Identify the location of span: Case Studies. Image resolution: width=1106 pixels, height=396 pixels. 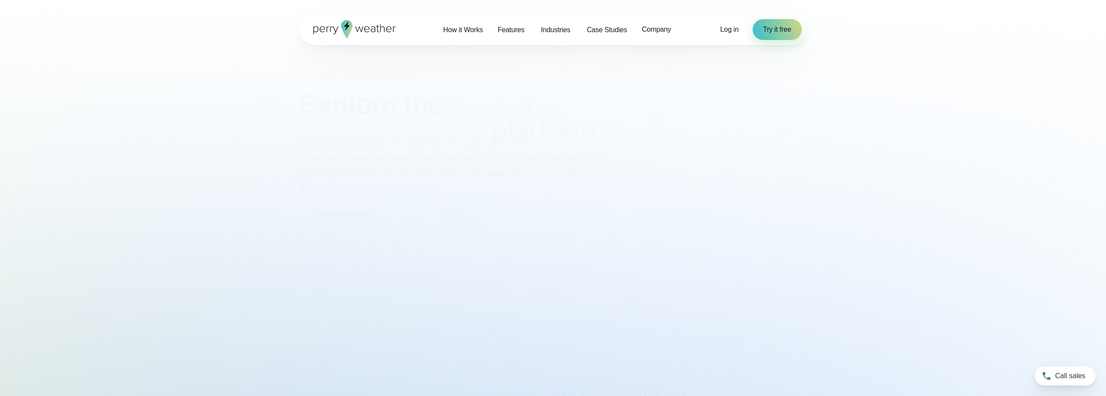
(607, 30).